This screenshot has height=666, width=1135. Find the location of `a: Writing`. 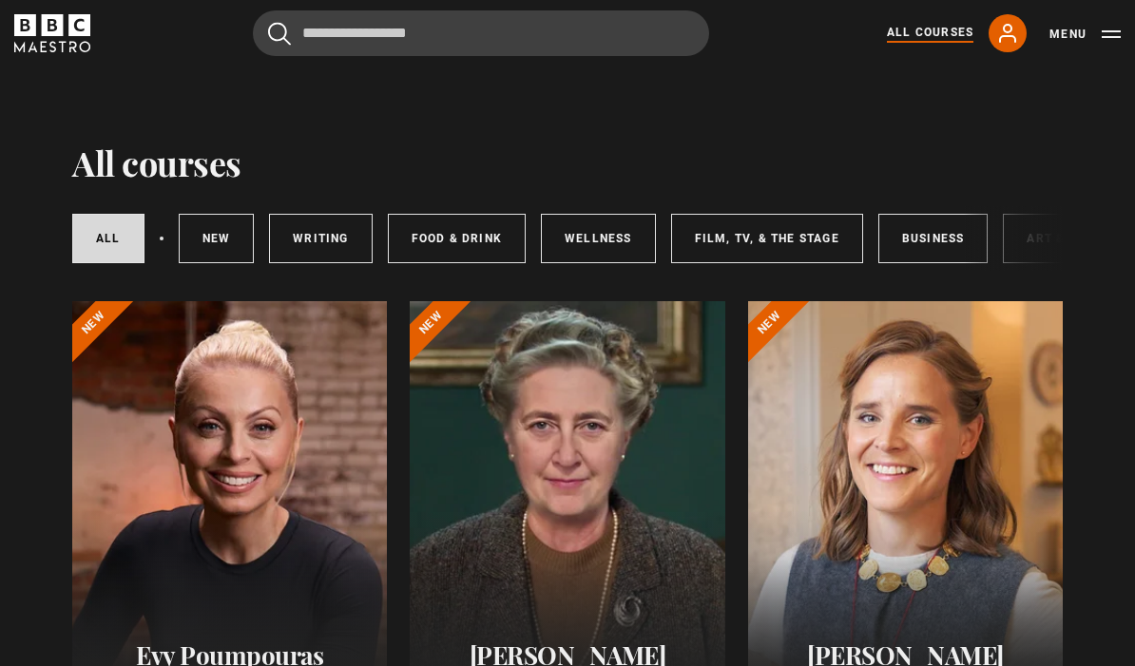

a: Writing is located at coordinates (320, 239).